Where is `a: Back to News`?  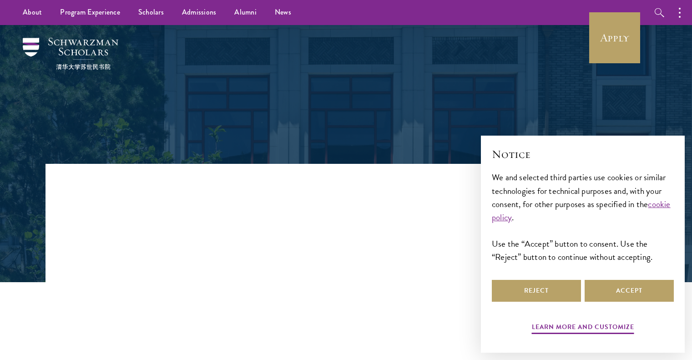
a: Back to News is located at coordinates (72, 151).